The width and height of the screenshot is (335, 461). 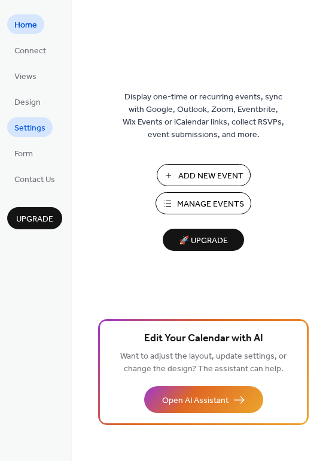 What do you see at coordinates (203, 203) in the screenshot?
I see `button: Manage Events` at bounding box center [203, 203].